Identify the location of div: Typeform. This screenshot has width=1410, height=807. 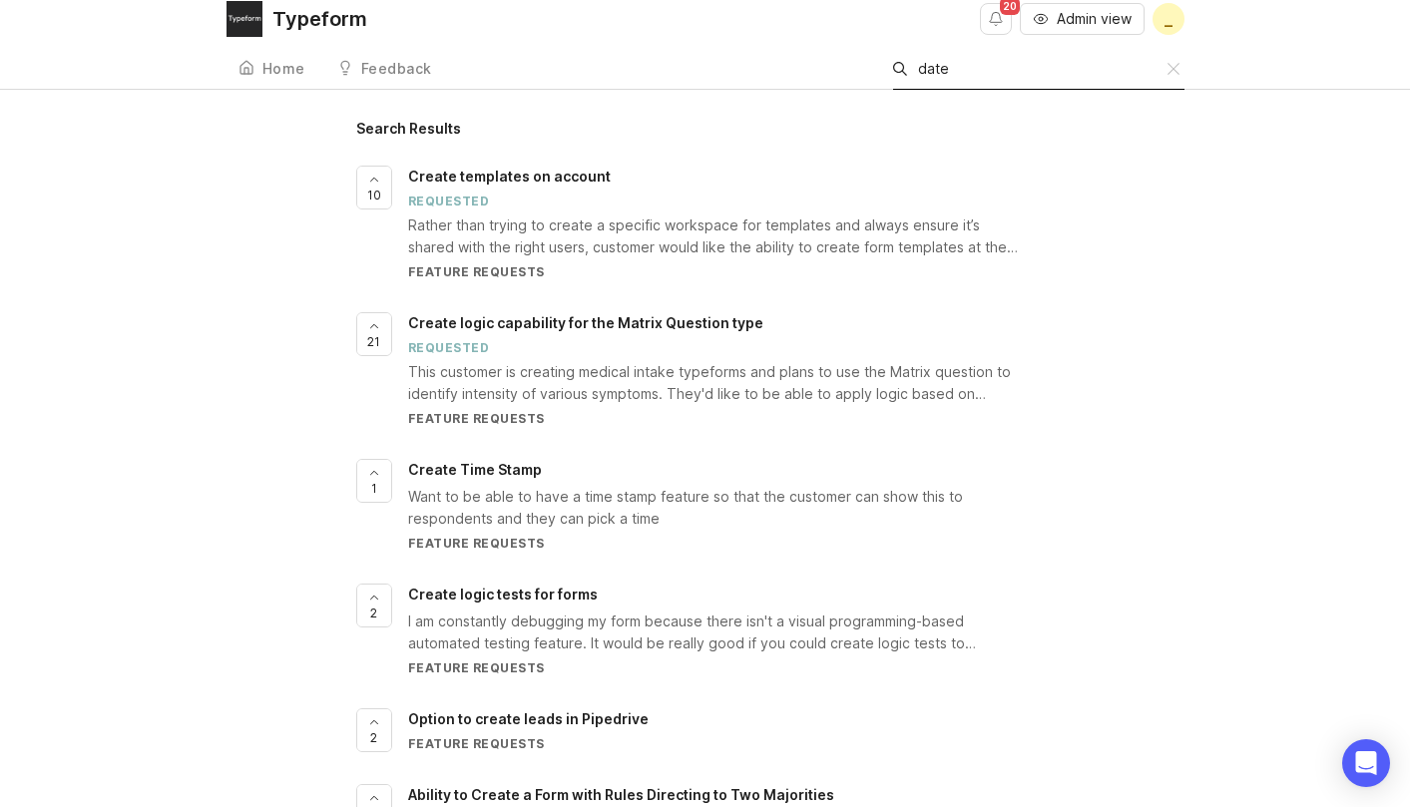
(319, 19).